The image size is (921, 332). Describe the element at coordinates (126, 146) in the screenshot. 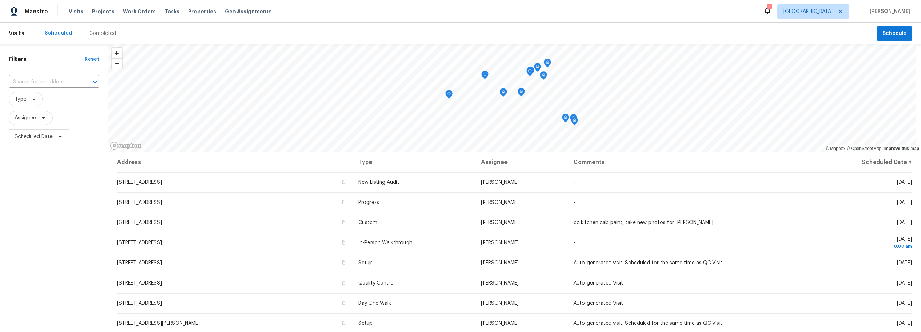

I see `a: Mapbox homepage` at that location.